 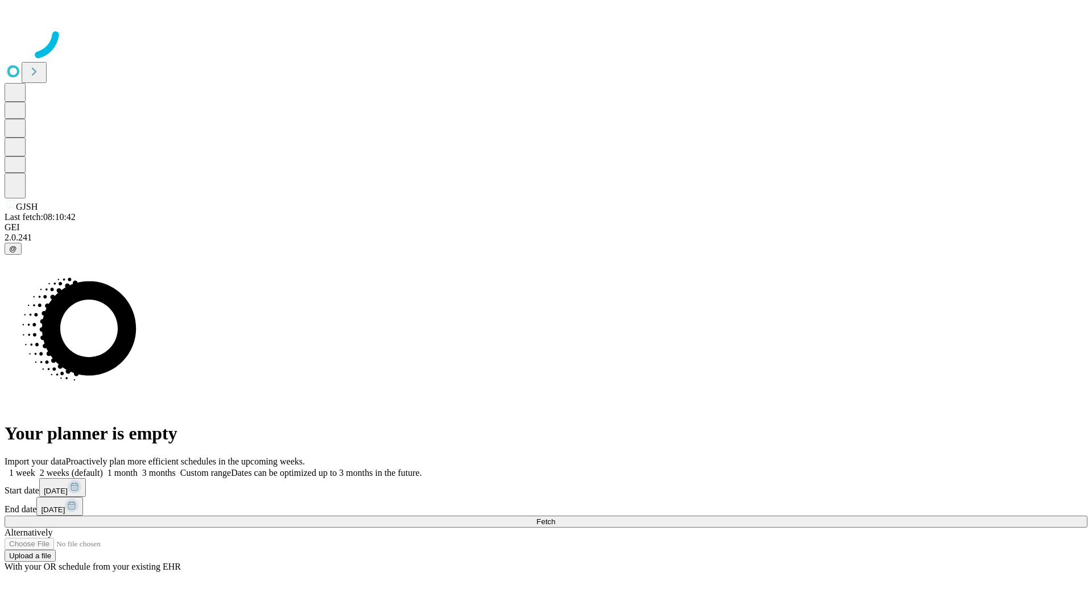 I want to click on button: Upload a file, so click(x=30, y=556).